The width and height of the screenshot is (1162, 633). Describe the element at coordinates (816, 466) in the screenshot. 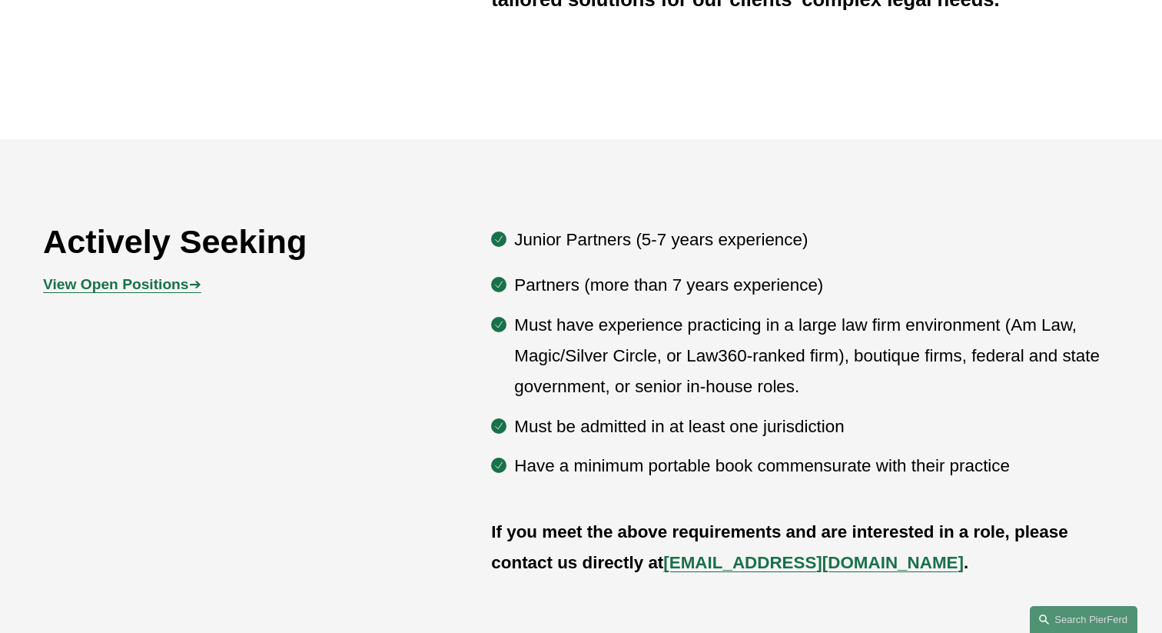

I see `p: Have a minimum portable book commensurate with their practice` at that location.